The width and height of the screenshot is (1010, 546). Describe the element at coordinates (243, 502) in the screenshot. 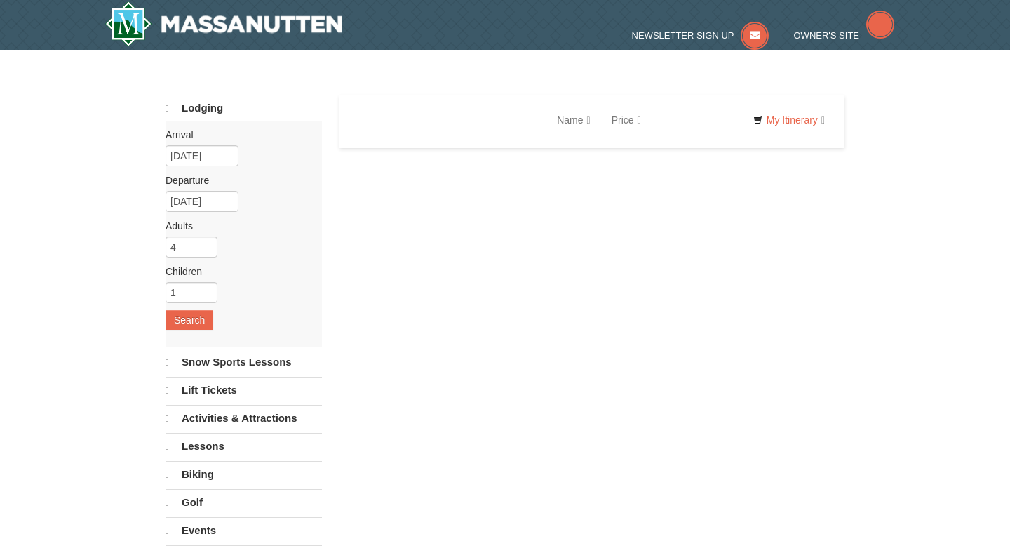

I see `a: Golf` at that location.